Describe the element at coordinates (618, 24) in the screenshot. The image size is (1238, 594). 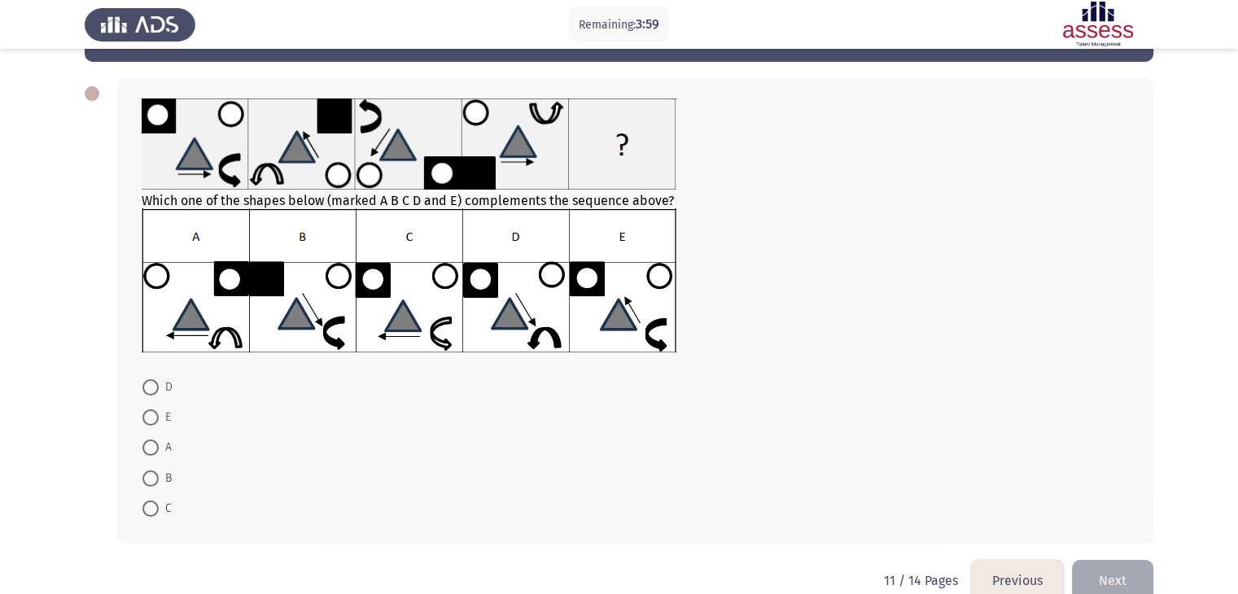
I see `p: Remaining:` at that location.